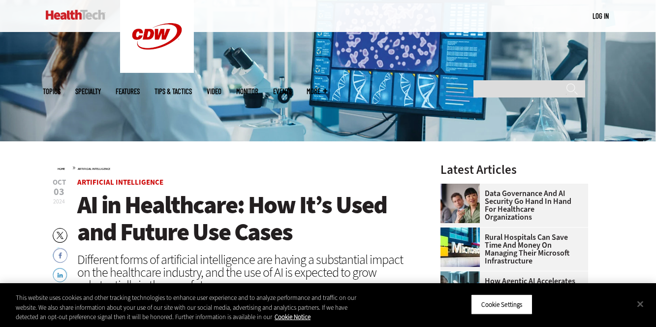 The width and height of the screenshot is (656, 327). What do you see at coordinates (61, 169) in the screenshot?
I see `a: Home` at bounding box center [61, 169].